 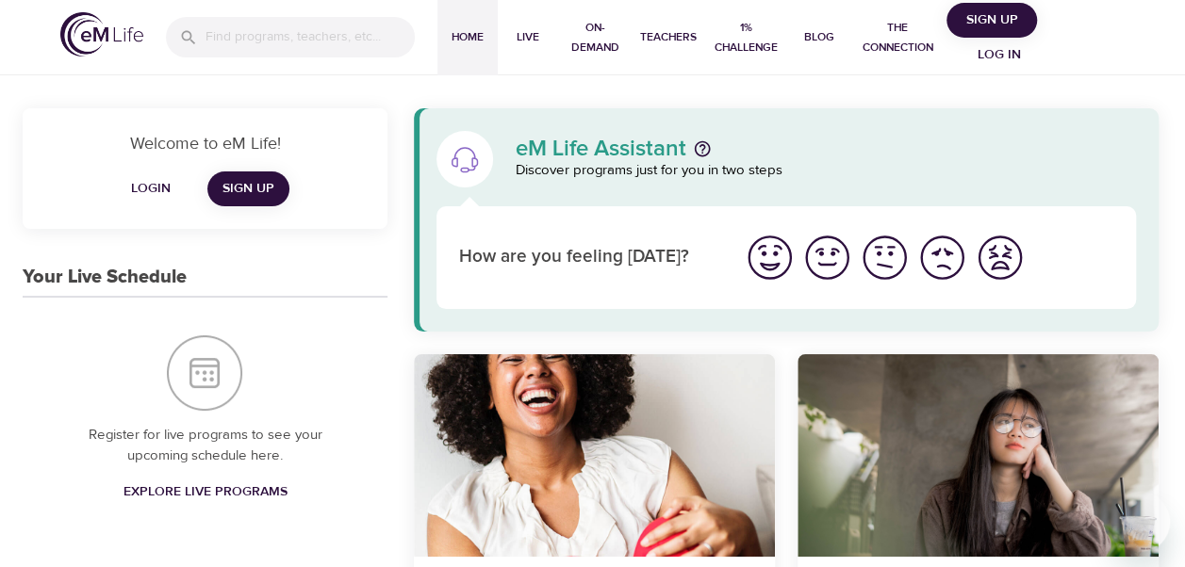 I want to click on img: great, so click(x=769, y=257).